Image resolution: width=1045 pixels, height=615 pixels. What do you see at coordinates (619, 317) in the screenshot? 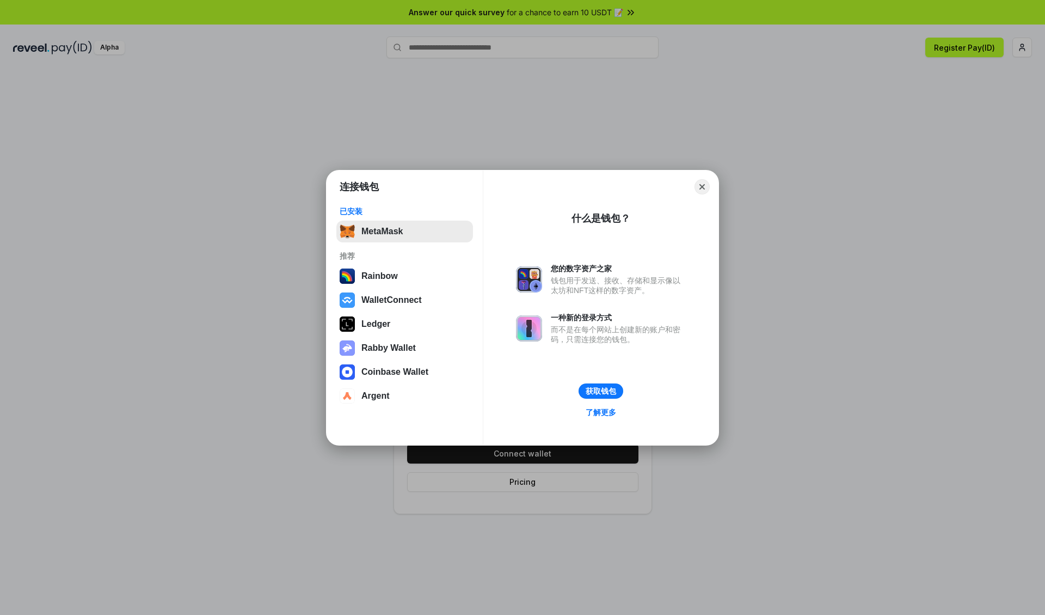
I see `div: 一种新的登录方式` at bounding box center [619, 317].